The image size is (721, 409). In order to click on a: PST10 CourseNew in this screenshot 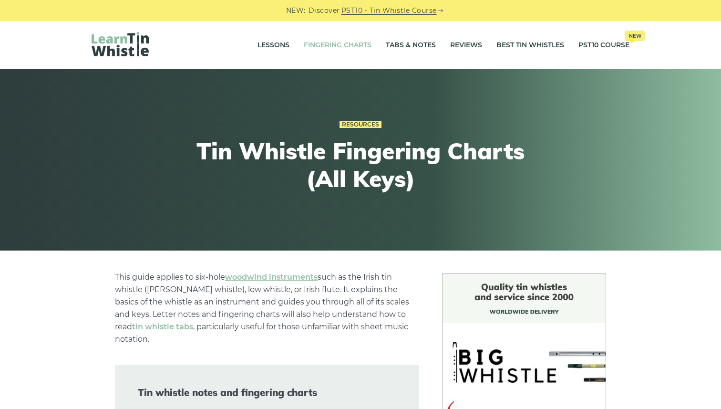, I will do `click(604, 45)`.